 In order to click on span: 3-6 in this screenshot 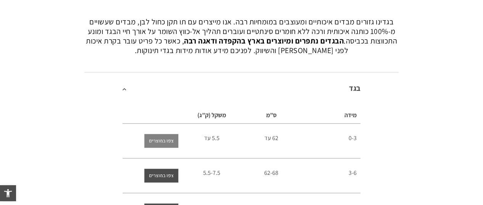, I will do `click(353, 173)`.